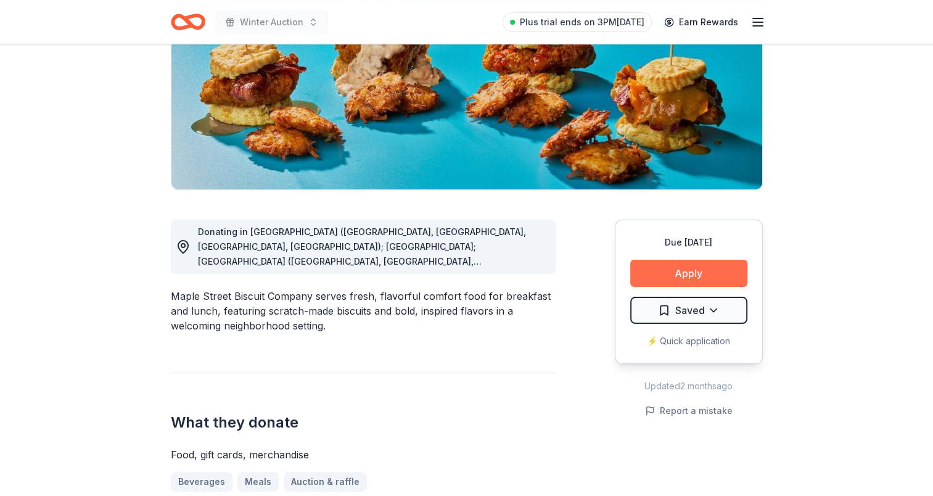  Describe the element at coordinates (363, 311) in the screenshot. I see `div: Maple Street Biscuit Company serves fresh, flavorful comfort food for breakfast and lunch, featur...` at that location.